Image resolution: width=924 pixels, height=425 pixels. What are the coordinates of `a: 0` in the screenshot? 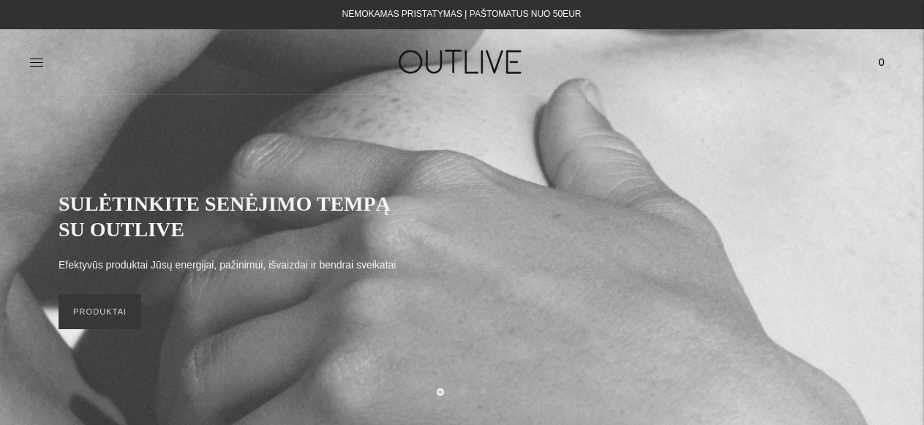 It's located at (881, 62).